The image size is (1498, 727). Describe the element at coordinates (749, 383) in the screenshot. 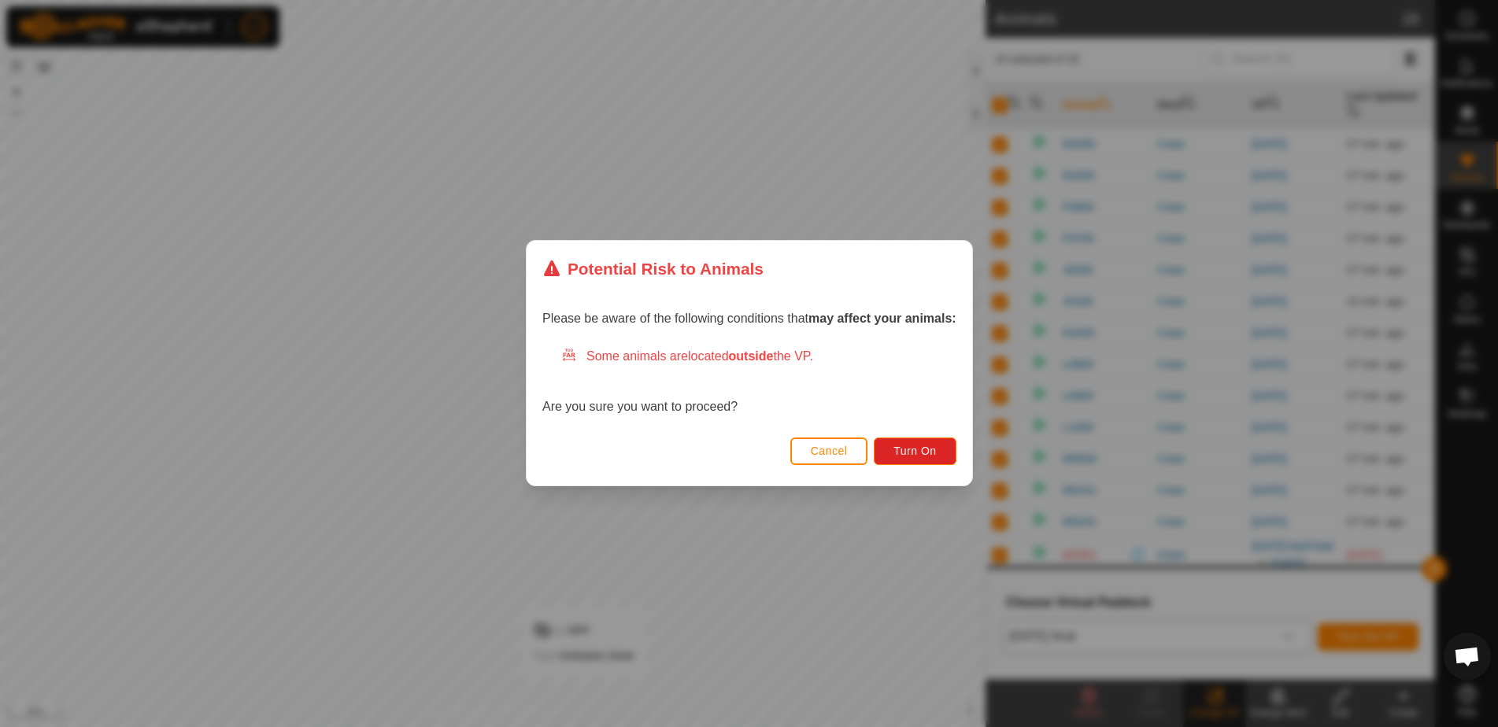

I see `div: Are you sure you want to proceed?` at that location.